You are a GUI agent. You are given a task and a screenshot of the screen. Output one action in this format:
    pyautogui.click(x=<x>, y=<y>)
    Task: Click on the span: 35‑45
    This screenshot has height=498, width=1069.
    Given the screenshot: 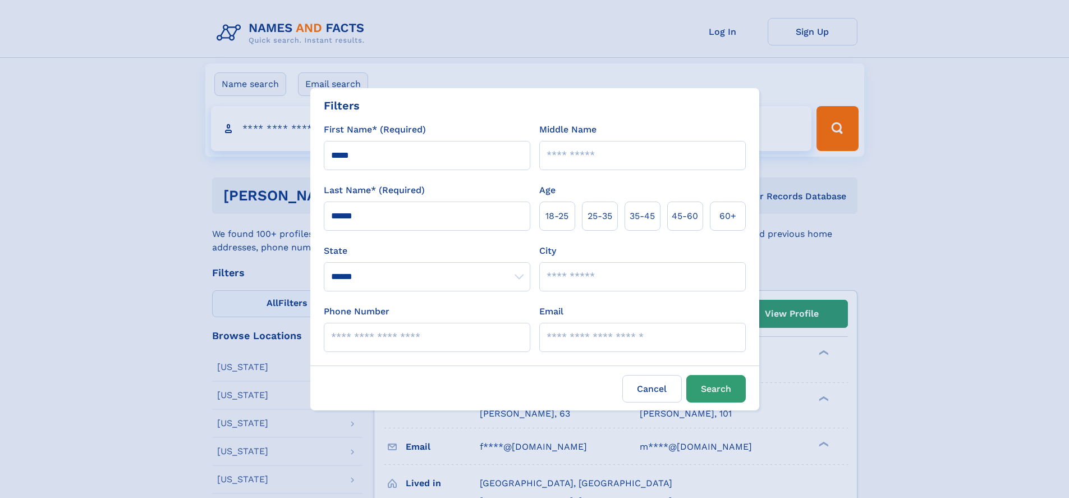 What is the action you would take?
    pyautogui.click(x=642, y=216)
    